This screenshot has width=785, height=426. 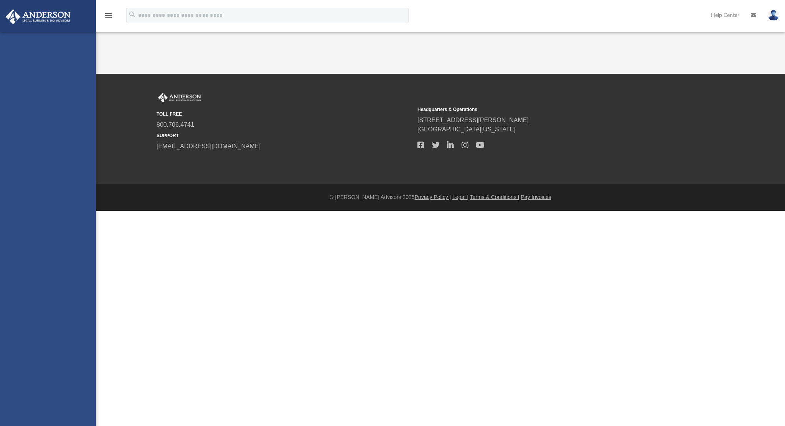 I want to click on a: Privacy Policy |, so click(x=433, y=197).